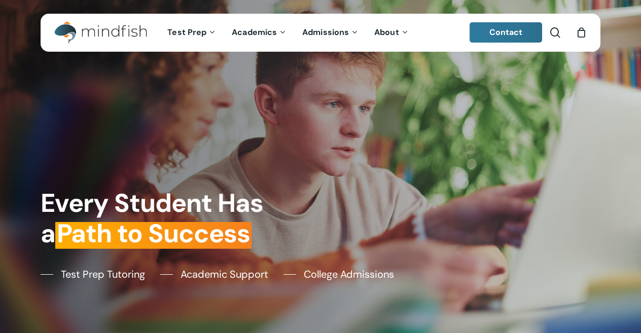  I want to click on nav: Main Menu, so click(288, 32).